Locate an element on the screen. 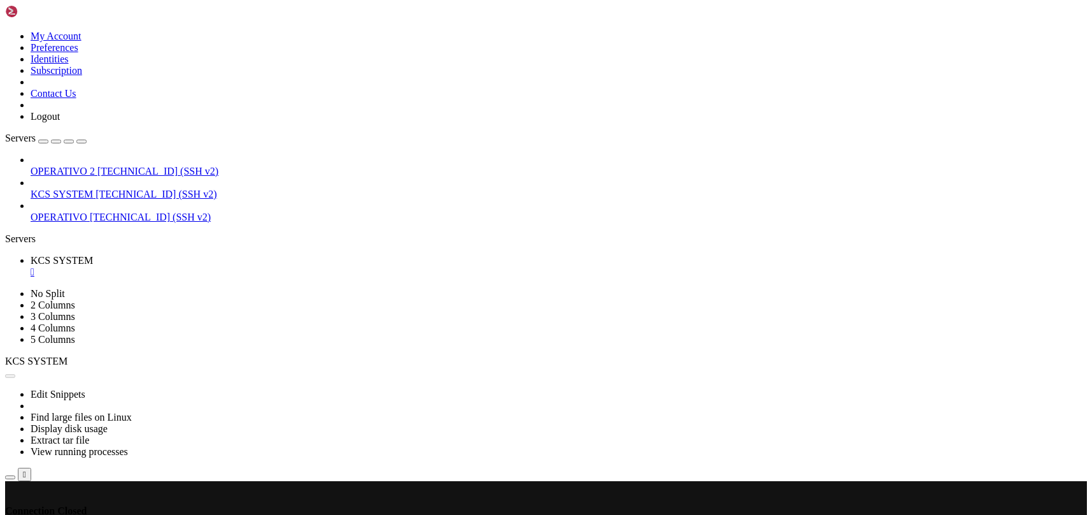 The width and height of the screenshot is (1092, 515). div: Servers is located at coordinates (546, 239).